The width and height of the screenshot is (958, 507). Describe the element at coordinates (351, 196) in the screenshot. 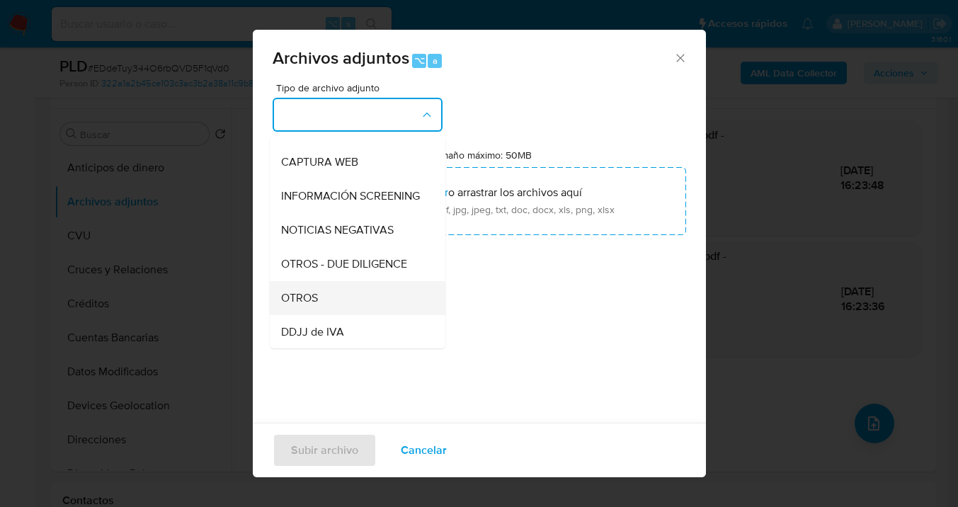

I see `span: INFORMACIÓN SCREENING` at that location.